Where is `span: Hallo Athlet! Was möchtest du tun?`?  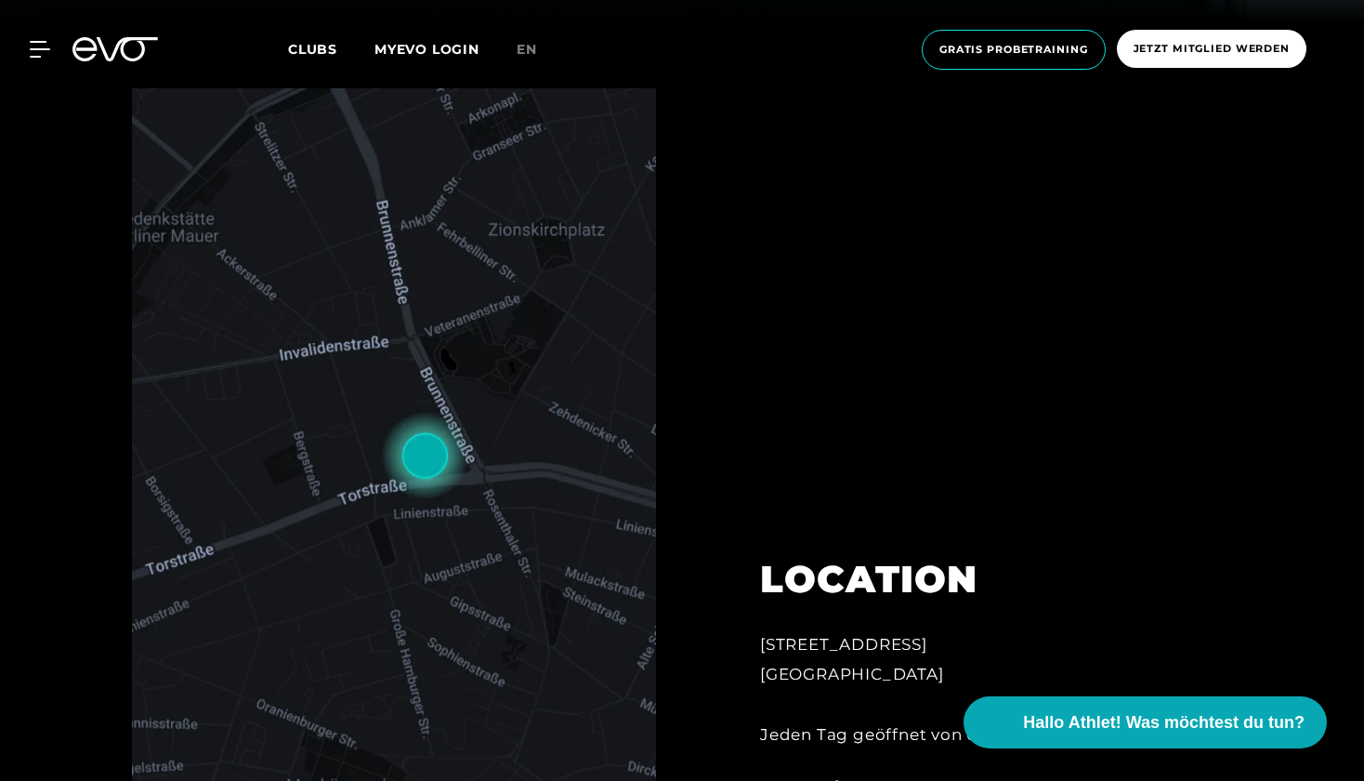 span: Hallo Athlet! Was möchtest du tun? is located at coordinates (1163, 722).